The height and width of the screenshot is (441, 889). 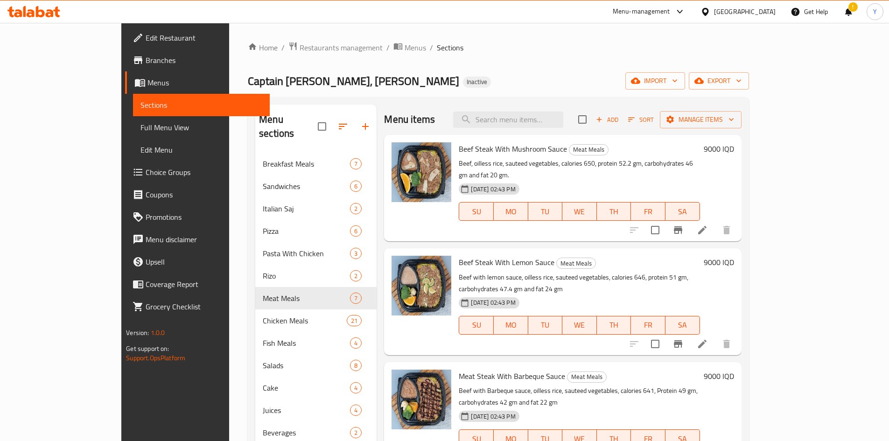 I want to click on span: Choice Groups, so click(x=204, y=172).